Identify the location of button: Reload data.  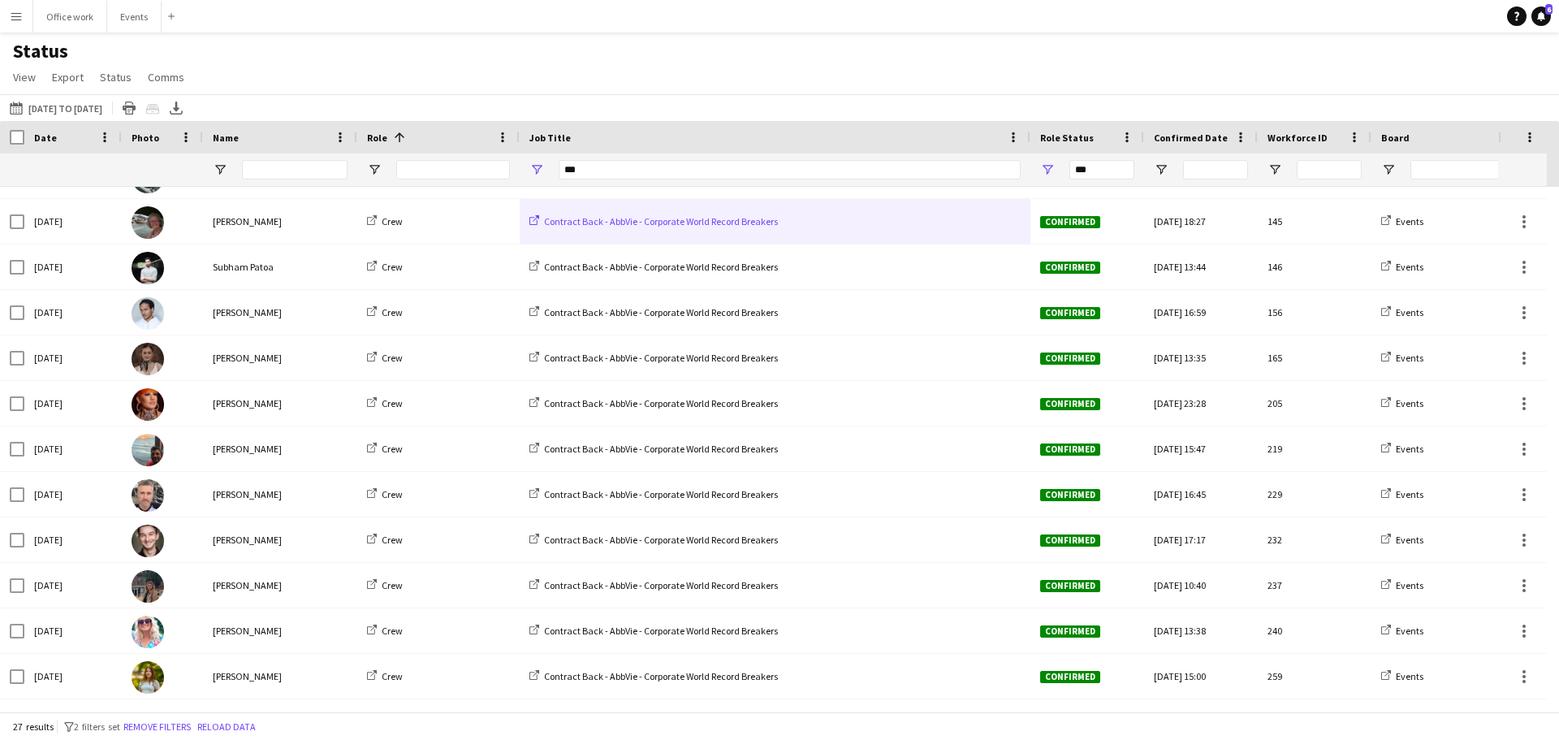
(227, 727).